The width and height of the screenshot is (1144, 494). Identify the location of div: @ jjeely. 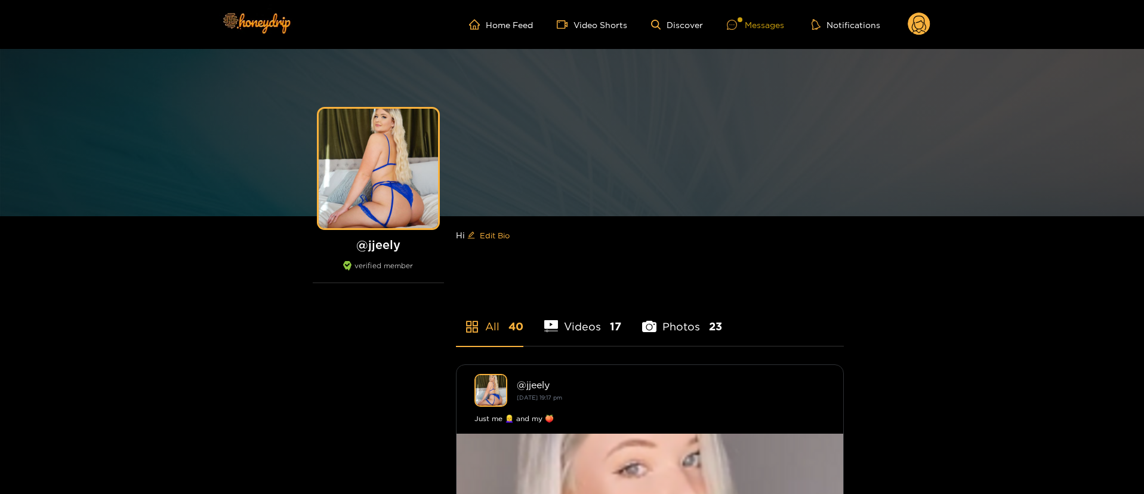
(671, 384).